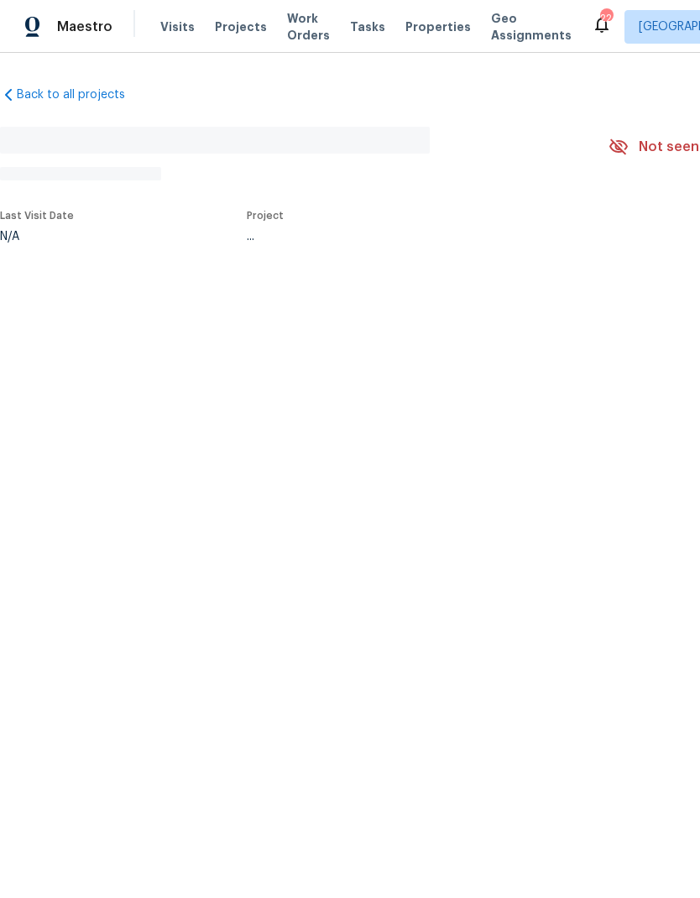 The width and height of the screenshot is (700, 898). Describe the element at coordinates (532, 27) in the screenshot. I see `span: Geo Assignments` at that location.